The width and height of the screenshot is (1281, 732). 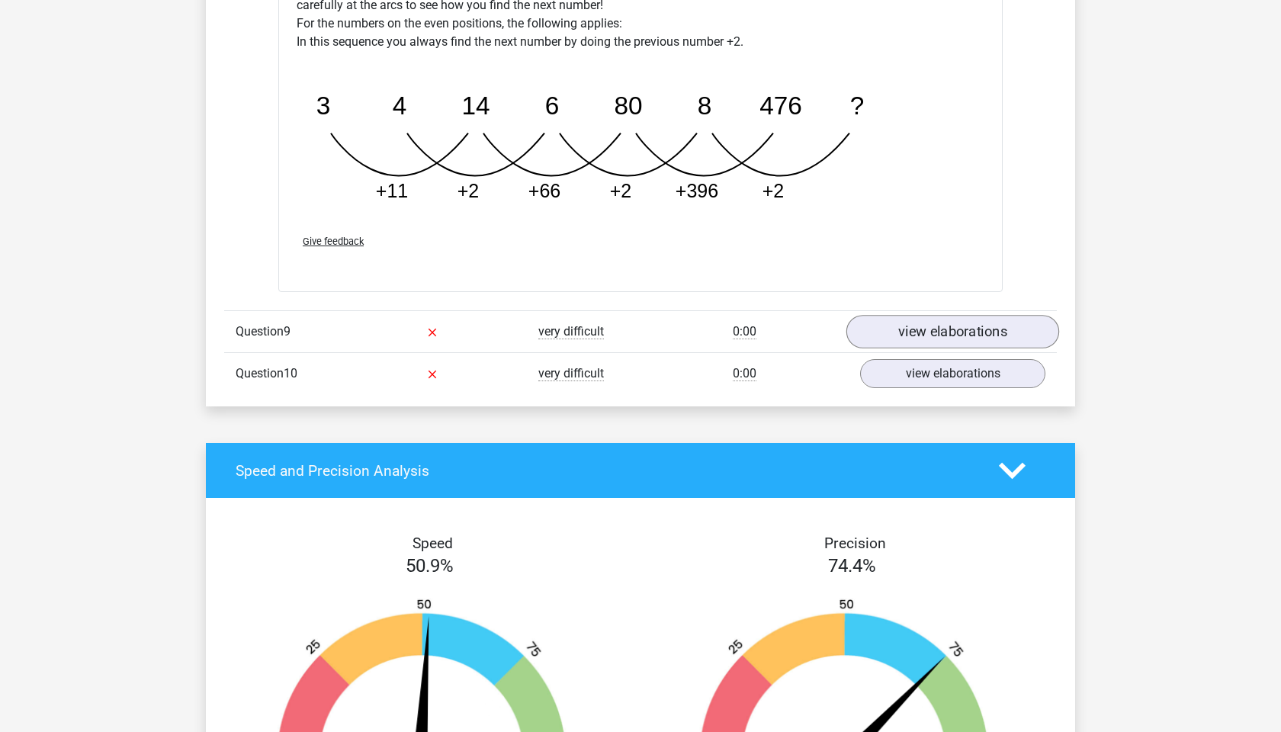 What do you see at coordinates (266, 332) in the screenshot?
I see `span: Question9` at bounding box center [266, 332].